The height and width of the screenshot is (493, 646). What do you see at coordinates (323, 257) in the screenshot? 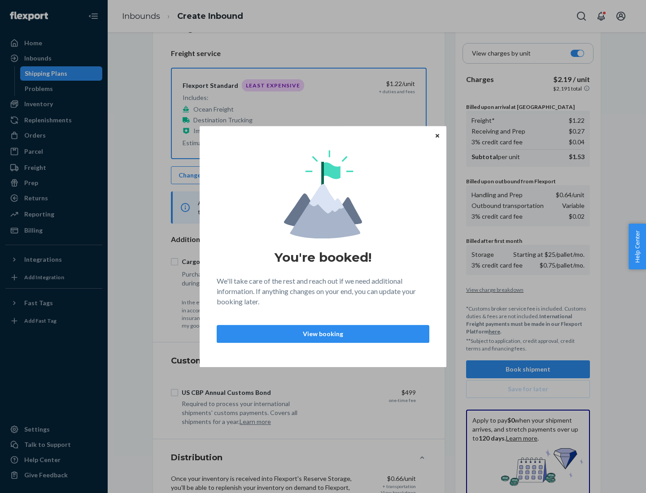
I see `h1: You're booked!` at bounding box center [323, 257].